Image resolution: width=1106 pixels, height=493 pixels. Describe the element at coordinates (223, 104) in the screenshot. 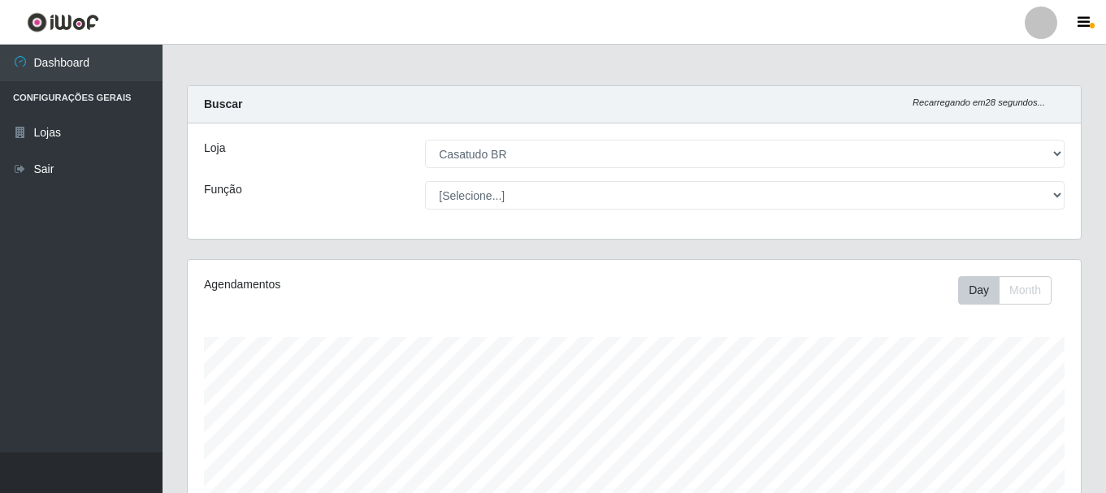

I see `strong: Buscar` at that location.